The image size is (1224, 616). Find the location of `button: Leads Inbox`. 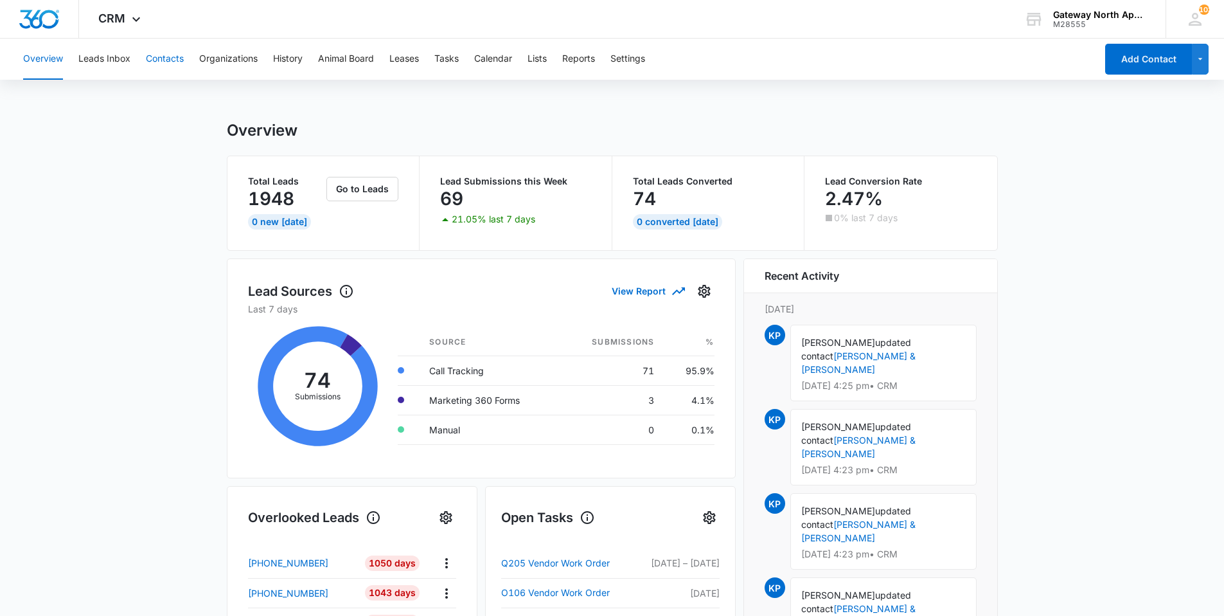

button: Leads Inbox is located at coordinates (104, 59).